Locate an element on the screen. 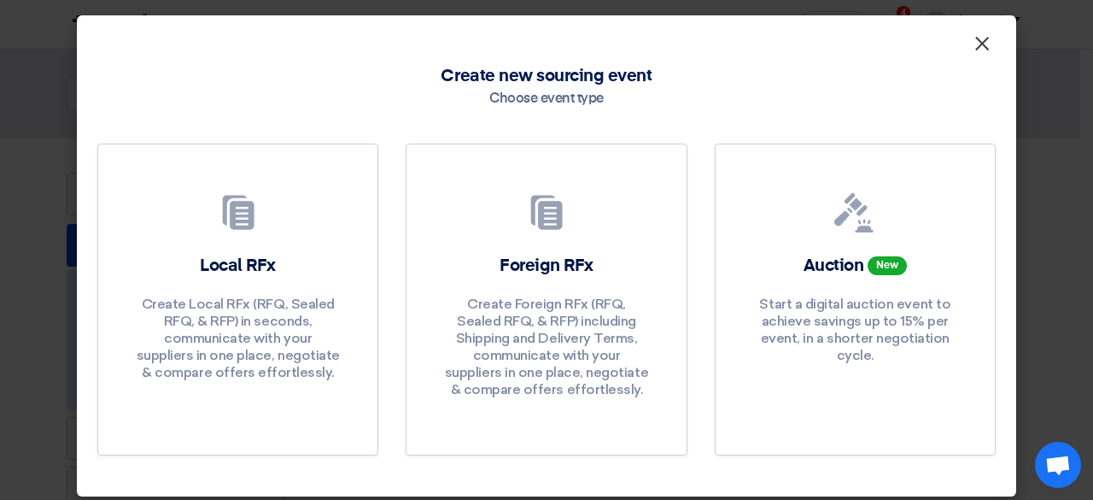 The width and height of the screenshot is (1093, 500). span: Create new sourcing event is located at coordinates (546, 76).